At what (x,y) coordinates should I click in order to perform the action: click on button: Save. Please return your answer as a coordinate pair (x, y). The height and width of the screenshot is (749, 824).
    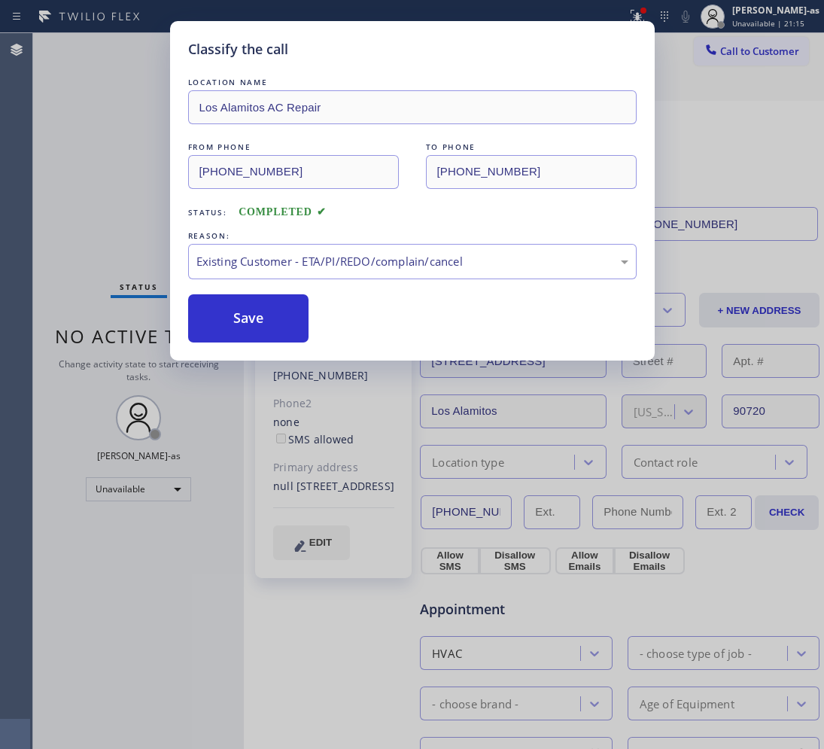
    Looking at the image, I should click on (248, 318).